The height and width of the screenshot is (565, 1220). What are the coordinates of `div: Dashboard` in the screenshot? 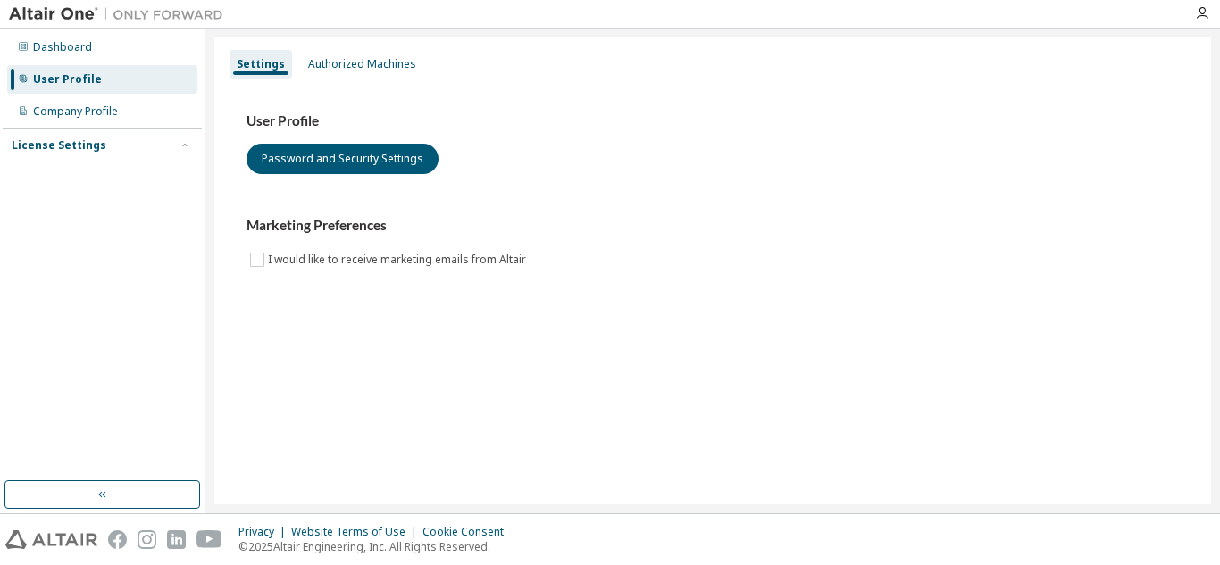 It's located at (63, 47).